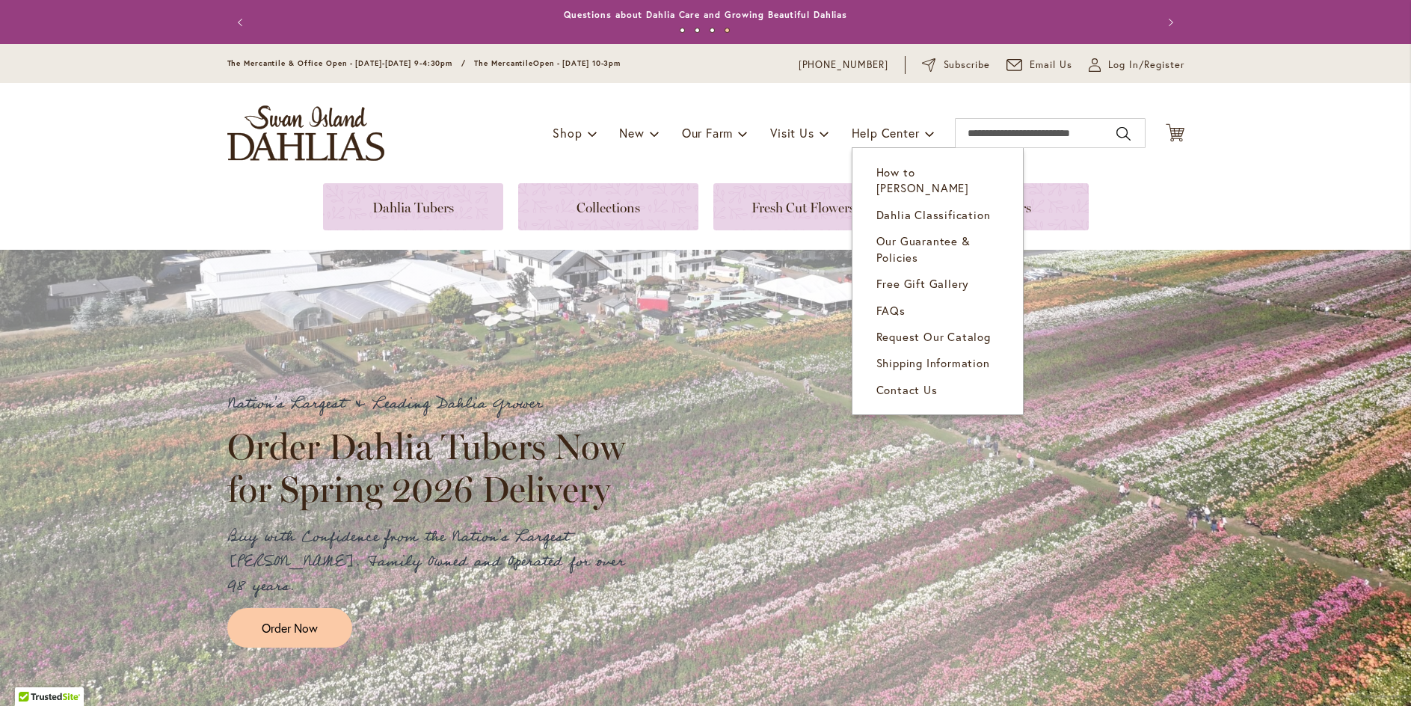 This screenshot has height=706, width=1411. Describe the element at coordinates (907, 389) in the screenshot. I see `span: Contact Us` at that location.